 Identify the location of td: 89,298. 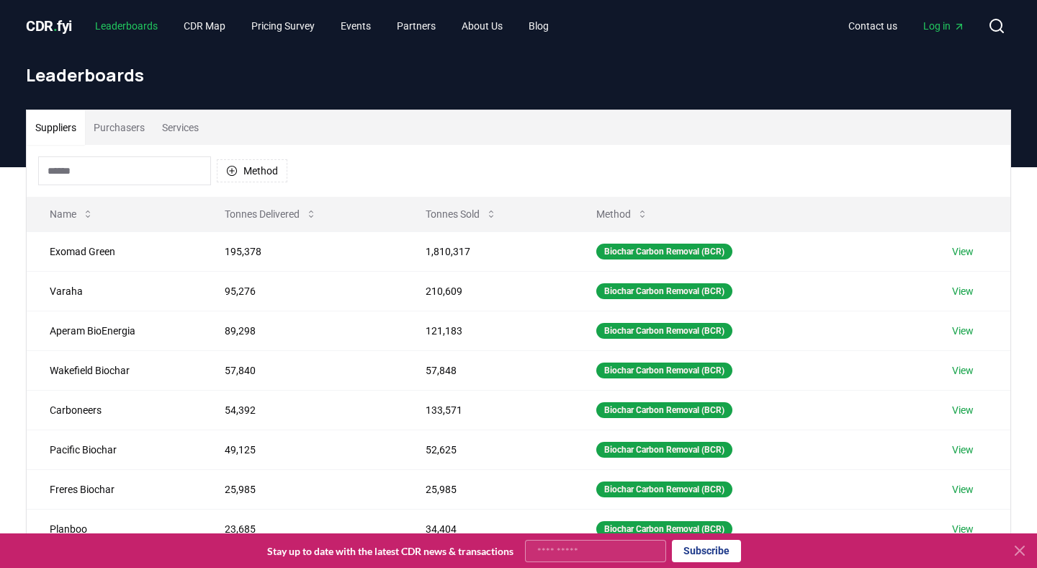
(302, 330).